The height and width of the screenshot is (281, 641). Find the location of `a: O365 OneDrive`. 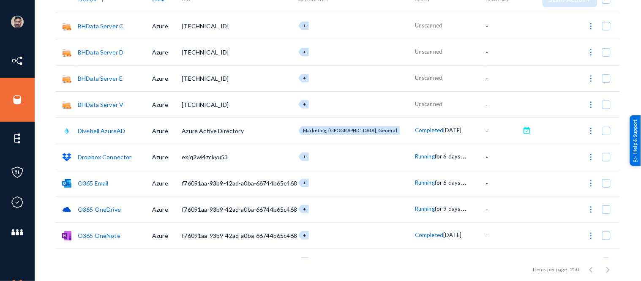

a: O365 OneDrive is located at coordinates (99, 209).